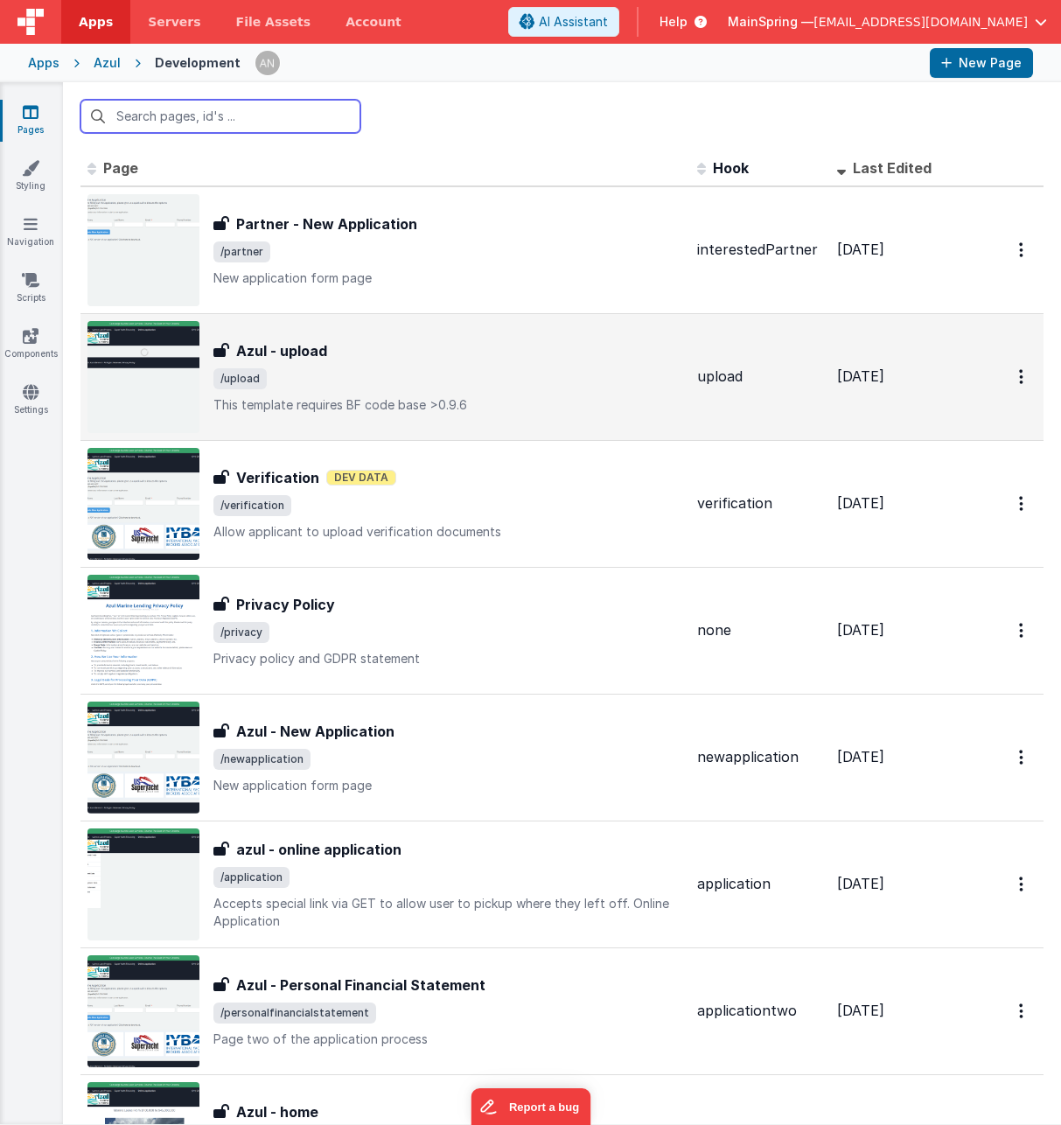 Image resolution: width=1061 pixels, height=1125 pixels. I want to click on span: Hook, so click(730, 168).